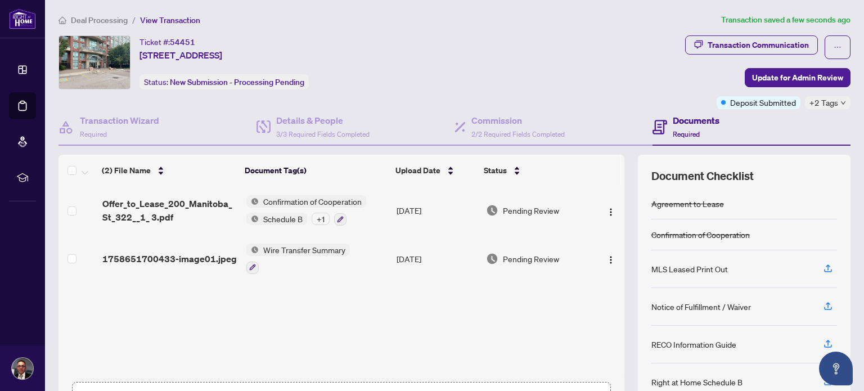 The height and width of the screenshot is (391, 864). I want to click on span: home, so click(62, 20).